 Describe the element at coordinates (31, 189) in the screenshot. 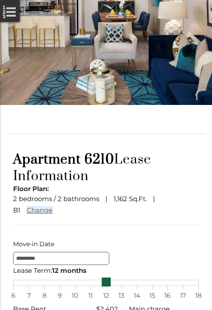

I see `span: Floor Plan:` at that location.